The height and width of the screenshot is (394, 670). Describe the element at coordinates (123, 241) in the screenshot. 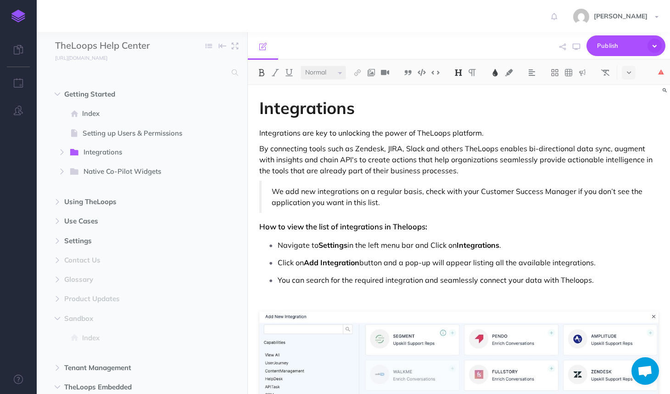

I see `span: Settings` at that location.